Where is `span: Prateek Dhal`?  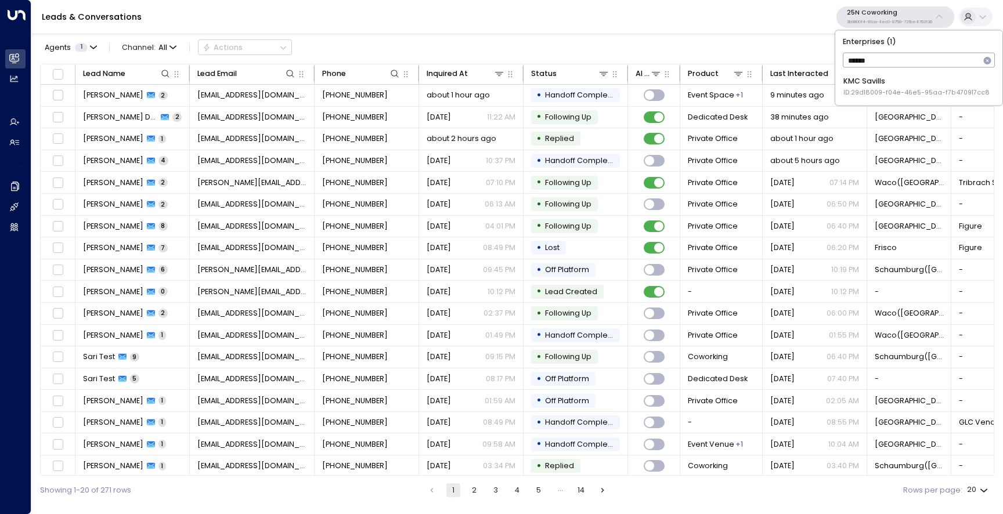 span: Prateek Dhal is located at coordinates (120, 117).